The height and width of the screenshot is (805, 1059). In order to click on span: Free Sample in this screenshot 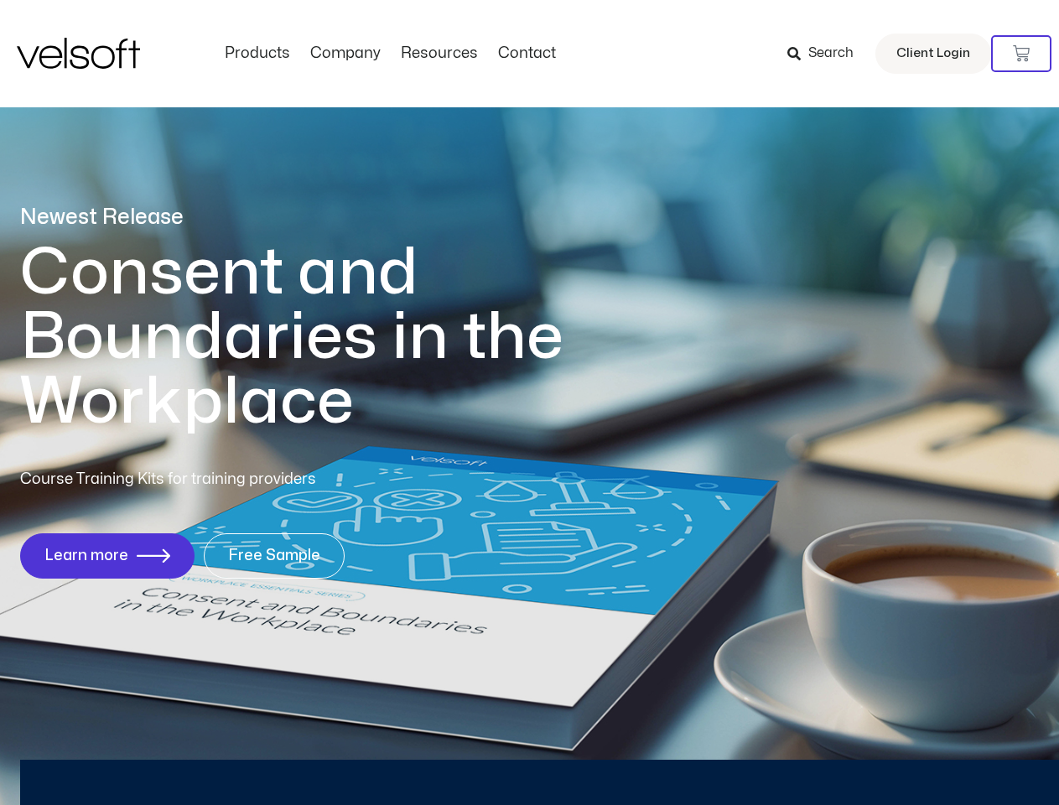, I will do `click(274, 556)`.